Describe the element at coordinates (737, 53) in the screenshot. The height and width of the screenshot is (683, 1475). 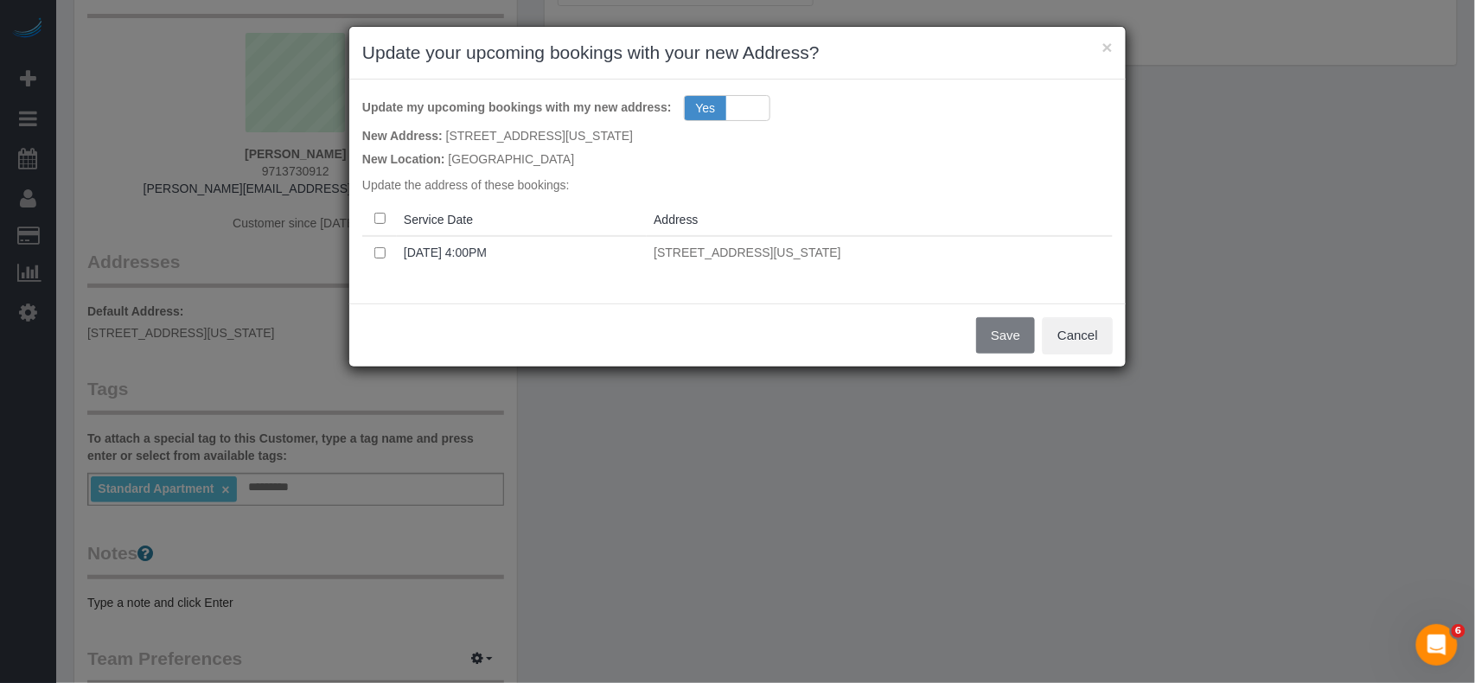
I see `h3: Update your upcoming bookings with your new Address?` at that location.